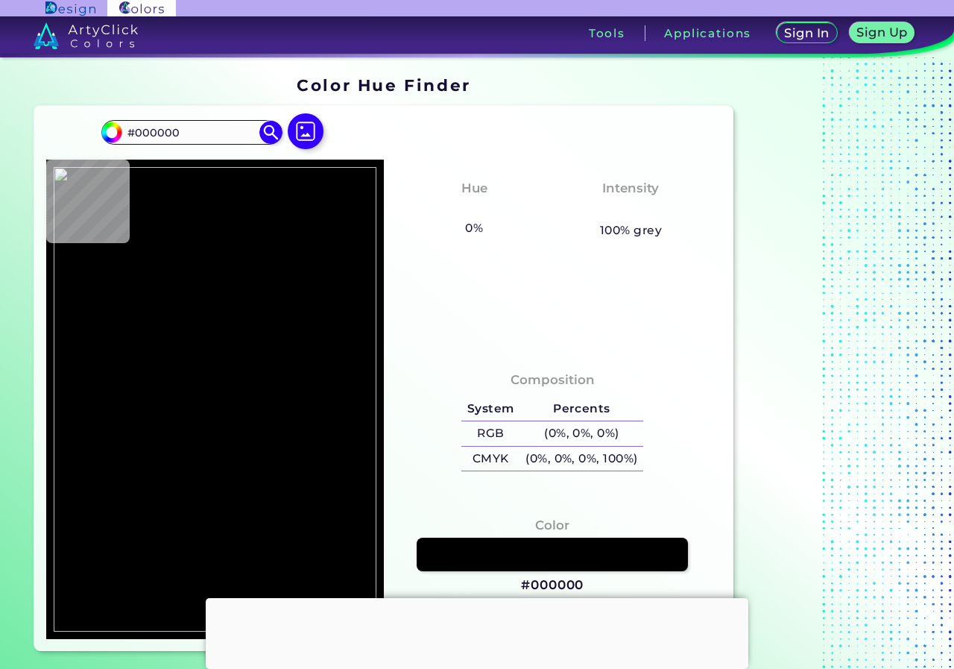  What do you see at coordinates (552, 585) in the screenshot?
I see `h3: #000000` at bounding box center [552, 585].